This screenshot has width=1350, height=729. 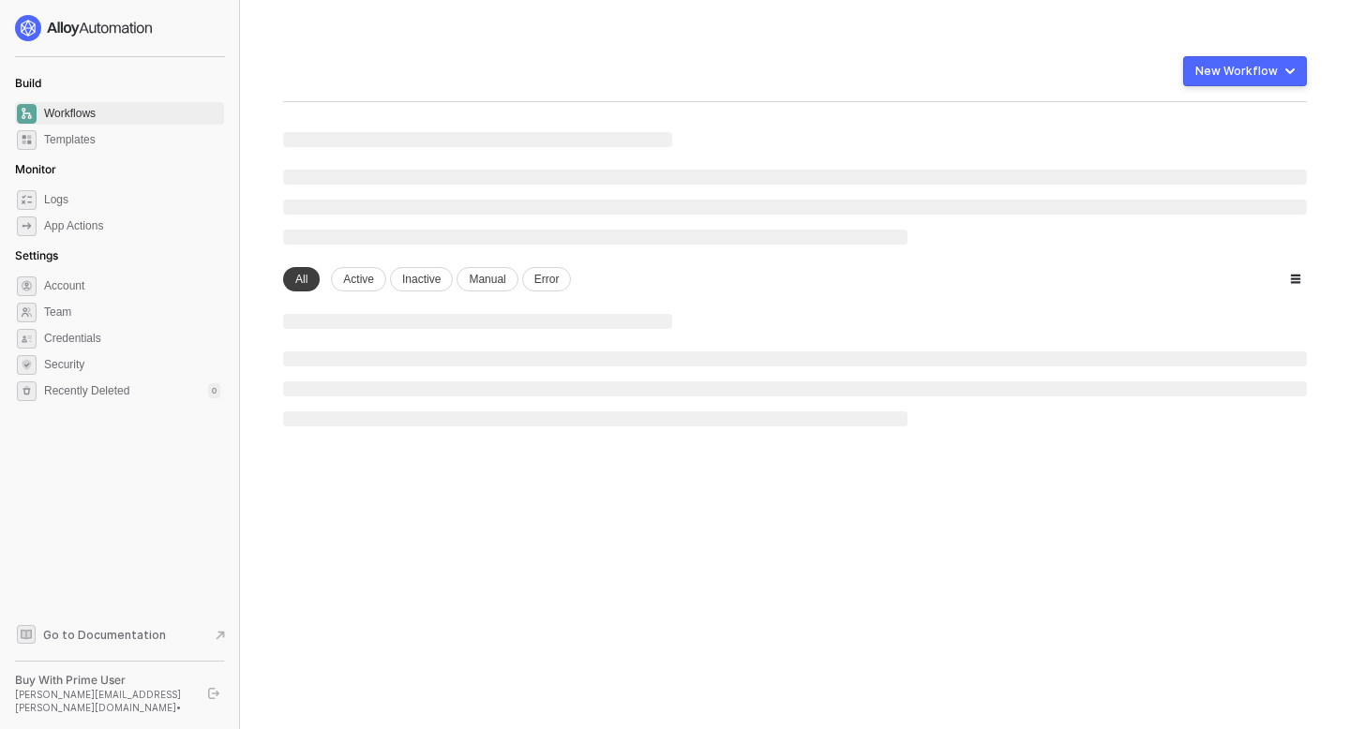 I want to click on span: Recently Deleted, so click(x=86, y=391).